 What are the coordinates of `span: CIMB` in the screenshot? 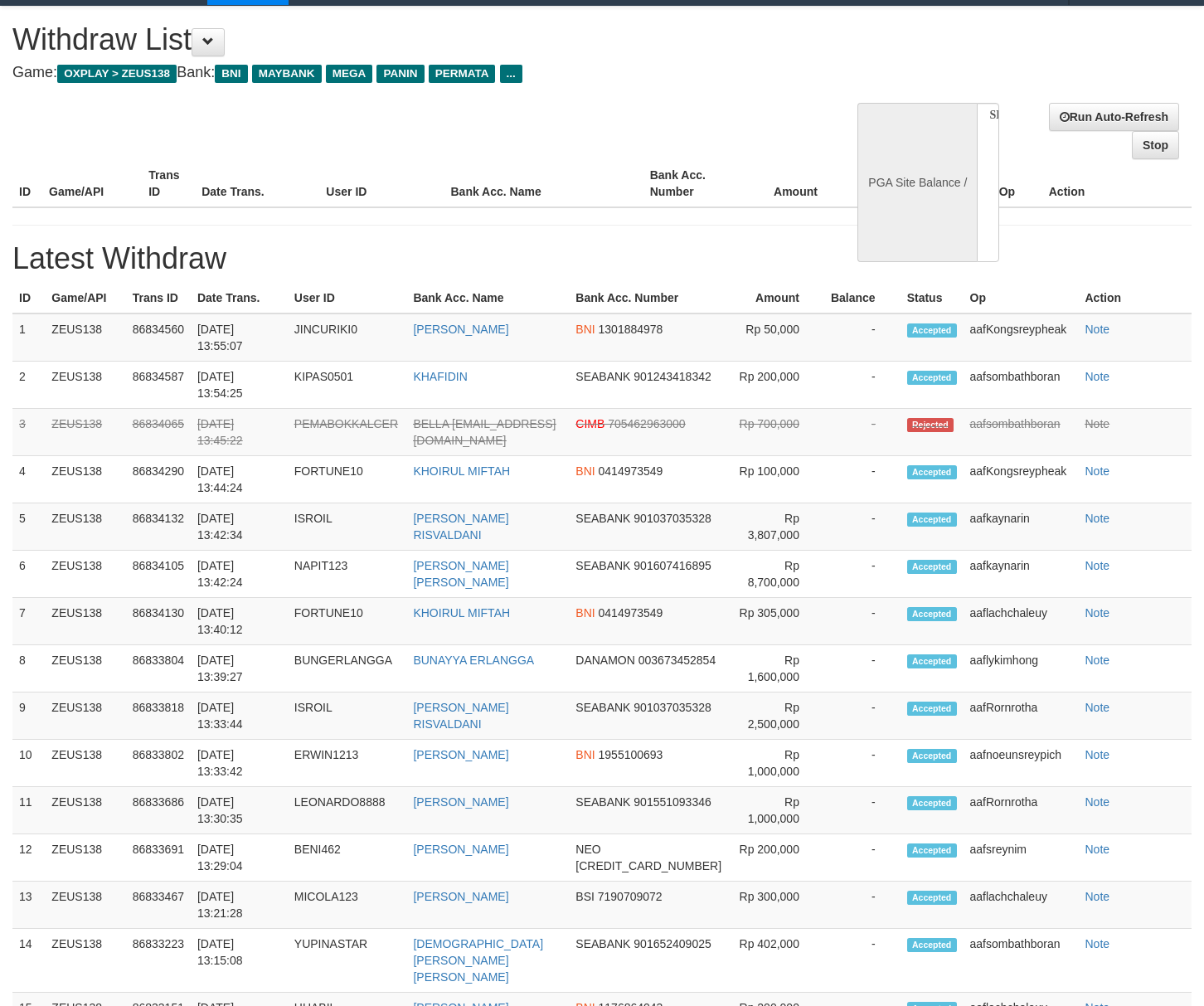 It's located at (590, 424).